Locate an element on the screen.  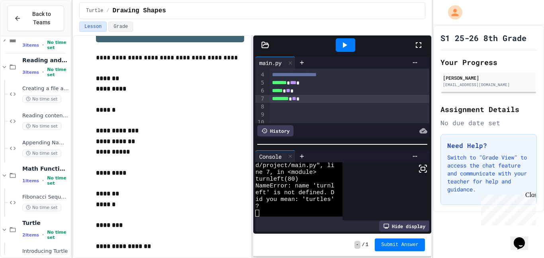
button: Submit Answer is located at coordinates (400, 245).